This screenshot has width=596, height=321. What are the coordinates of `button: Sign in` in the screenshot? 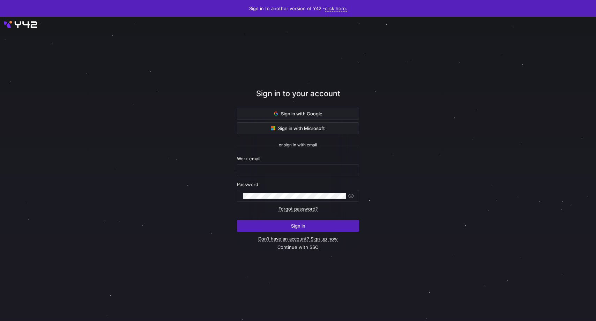 It's located at (298, 226).